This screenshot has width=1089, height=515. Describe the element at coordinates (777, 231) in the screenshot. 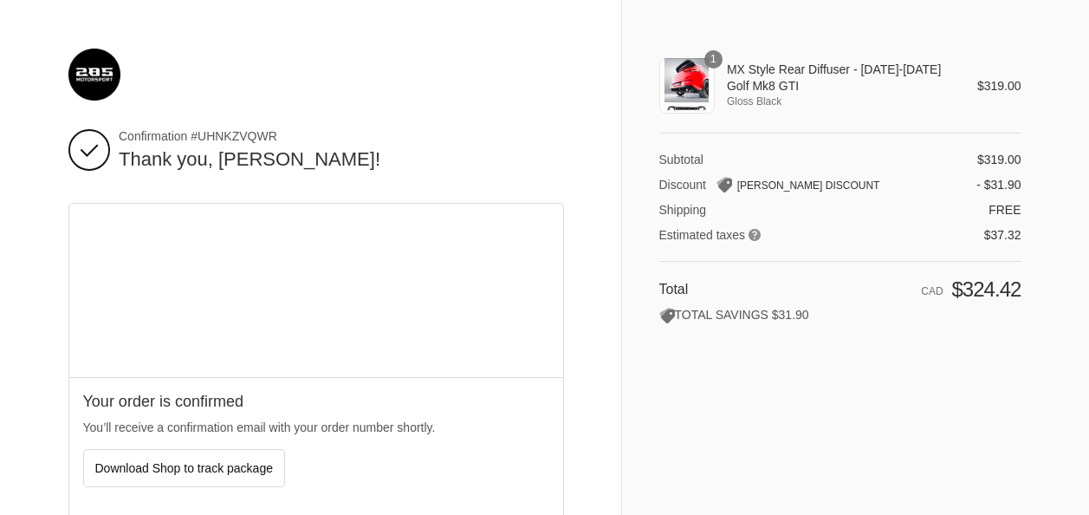

I see `th: Estimated taxes` at that location.